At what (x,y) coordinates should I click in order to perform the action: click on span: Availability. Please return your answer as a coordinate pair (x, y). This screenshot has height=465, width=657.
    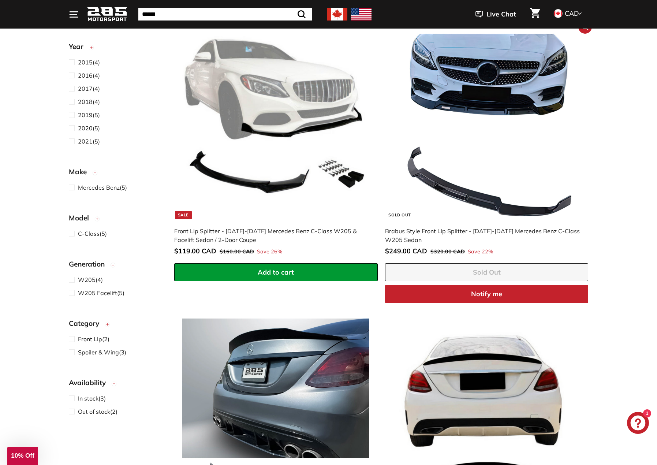
    Looking at the image, I should click on (90, 382).